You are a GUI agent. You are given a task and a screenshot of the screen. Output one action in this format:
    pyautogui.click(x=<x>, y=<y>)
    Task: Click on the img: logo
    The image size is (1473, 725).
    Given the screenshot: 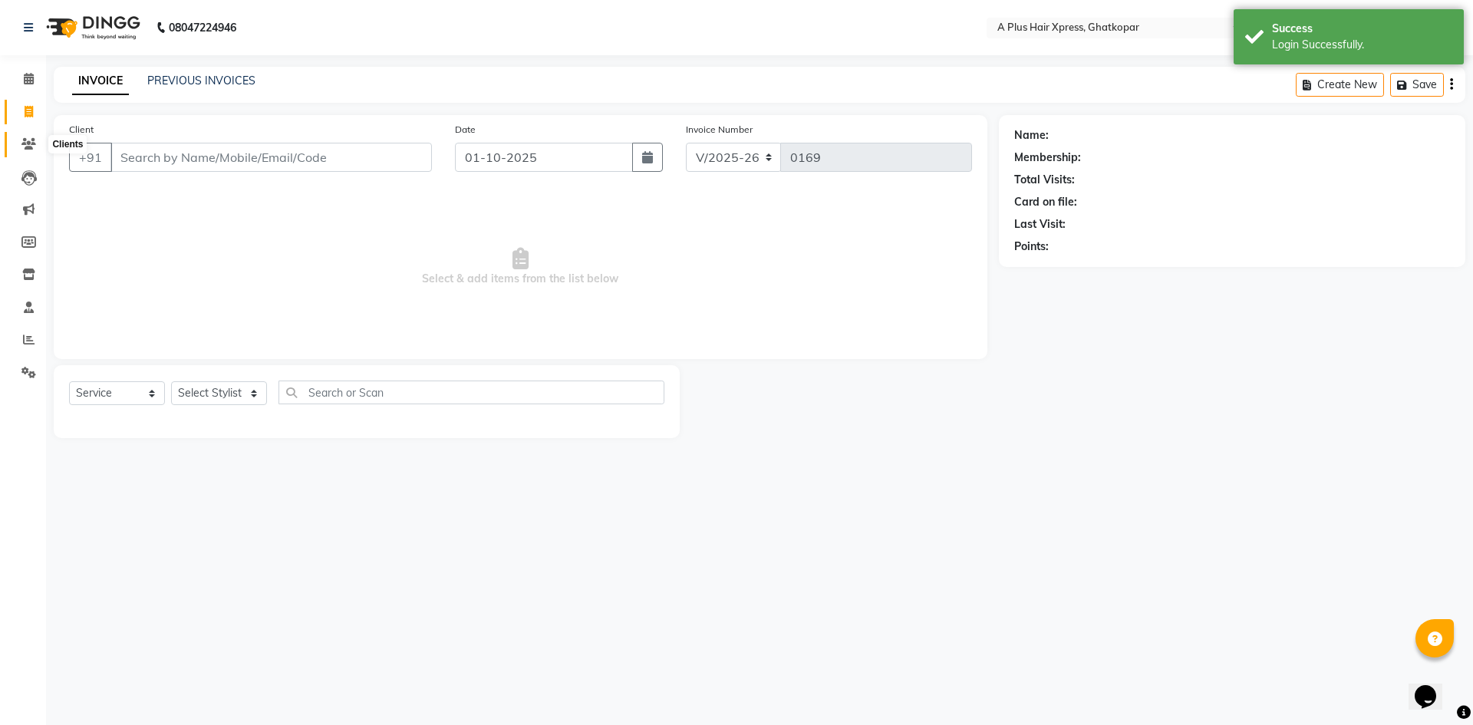 What is the action you would take?
    pyautogui.click(x=91, y=28)
    